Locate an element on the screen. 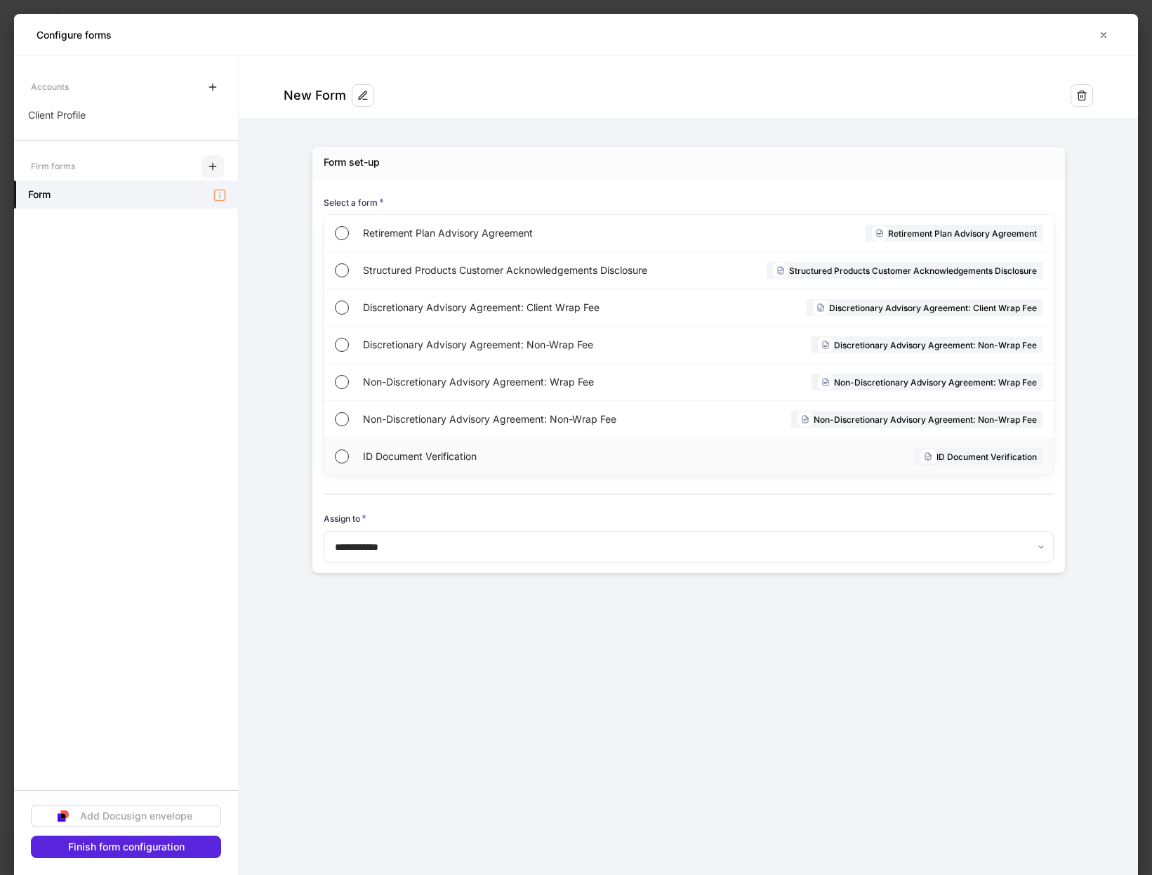  div: Finish form configuration is located at coordinates (126, 846).